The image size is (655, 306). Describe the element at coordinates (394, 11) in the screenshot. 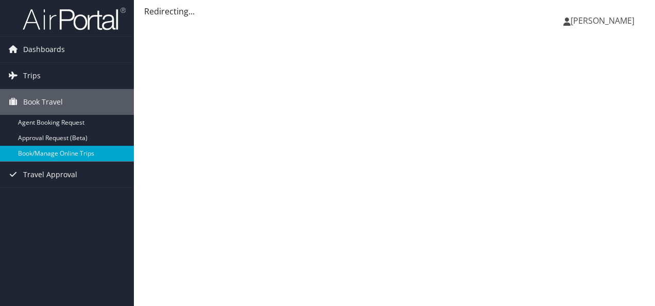

I see `div: Redirecting...` at that location.